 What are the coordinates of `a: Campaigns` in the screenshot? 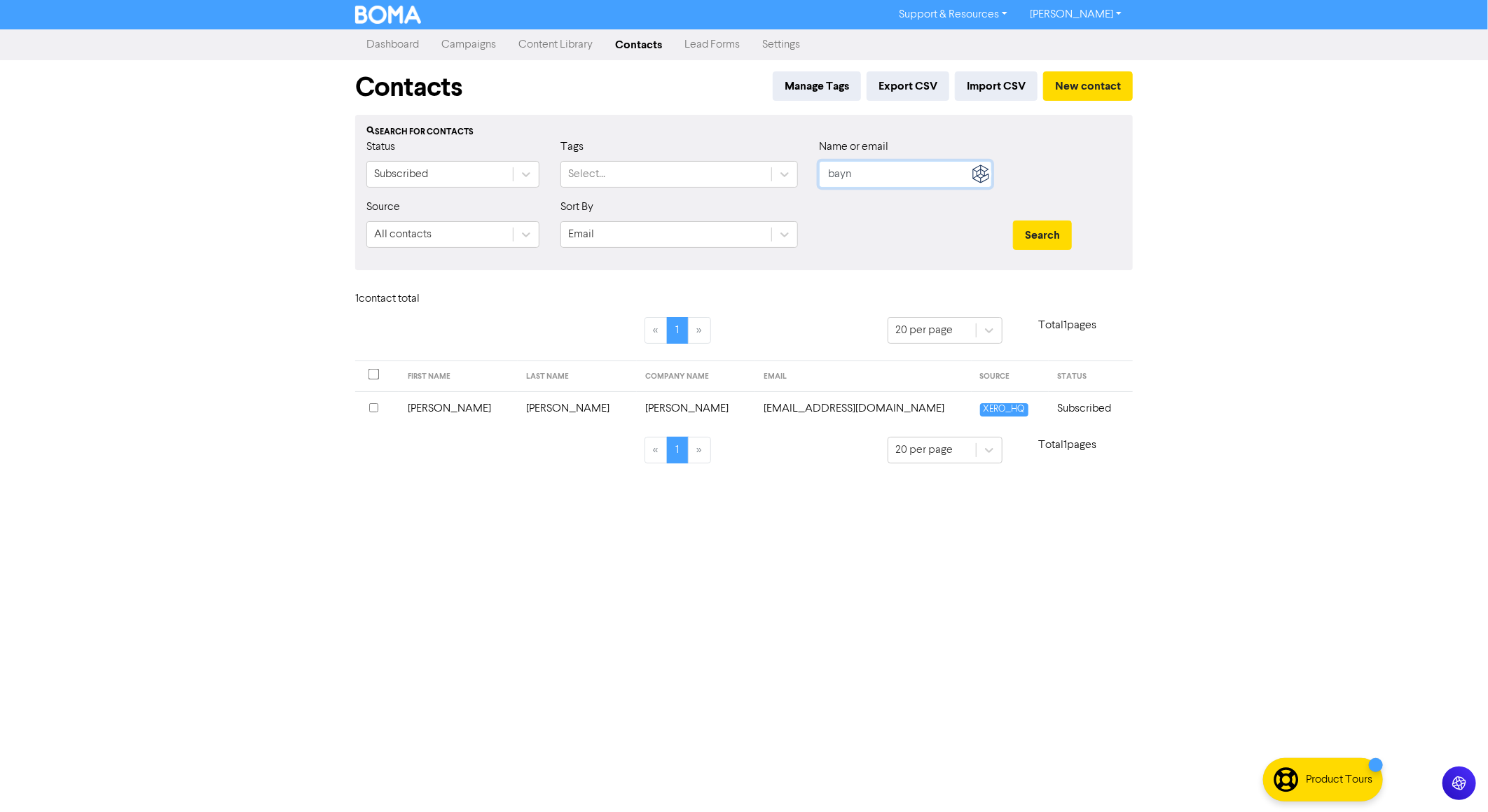 It's located at (469, 45).